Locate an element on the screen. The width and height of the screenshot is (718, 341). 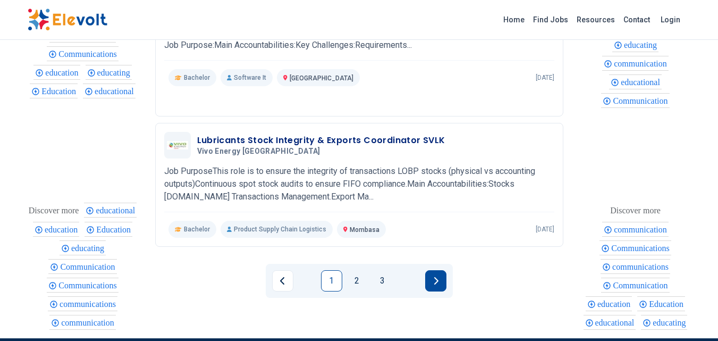
a: Vivo Energy KenyaLubricants Stock Integrity & Exports Coordinator SVLKVivo Energy [GEOGRAPHIC_DAT... is located at coordinates (359, 184).